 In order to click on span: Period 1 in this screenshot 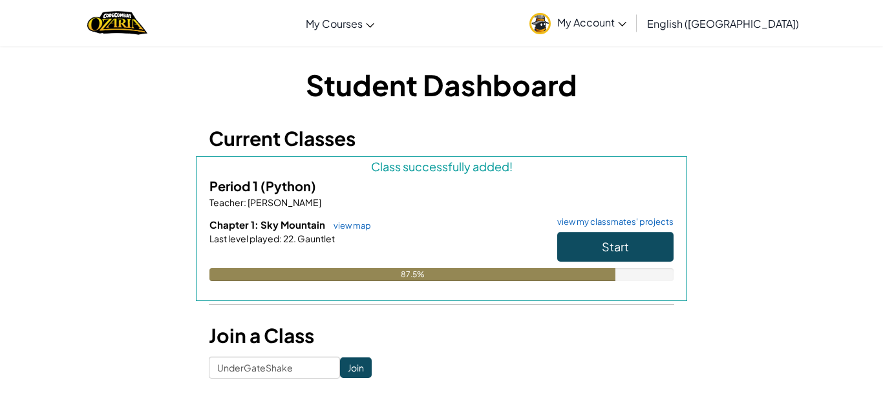, I will do `click(235, 185)`.